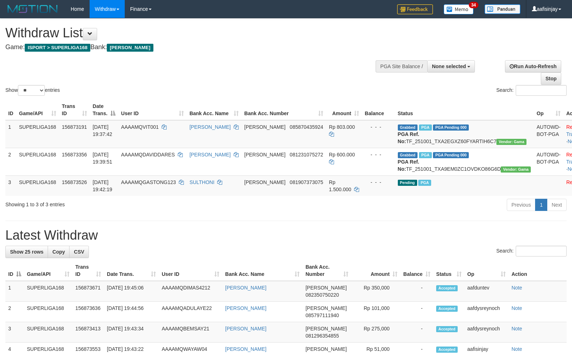  I want to click on span: Copy 085870435924 to clipboard, so click(306, 127).